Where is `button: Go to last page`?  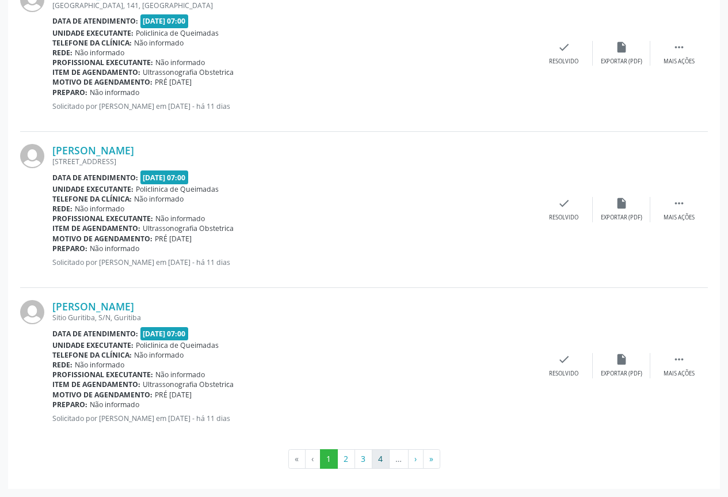 button: Go to last page is located at coordinates (432, 459).